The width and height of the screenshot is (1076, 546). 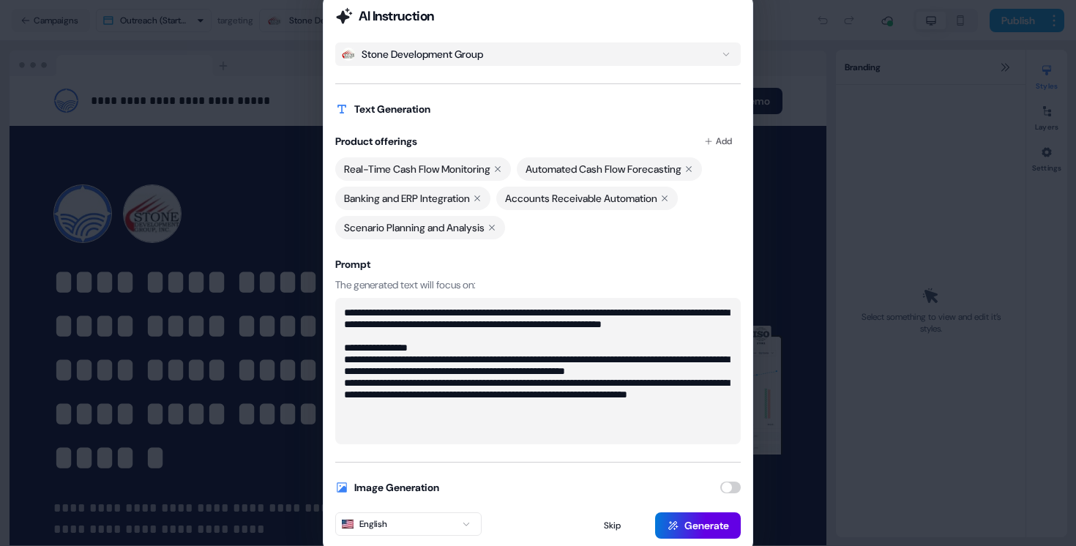 What do you see at coordinates (420, 228) in the screenshot?
I see `div: Scenario Planning and Analysis` at bounding box center [420, 228].